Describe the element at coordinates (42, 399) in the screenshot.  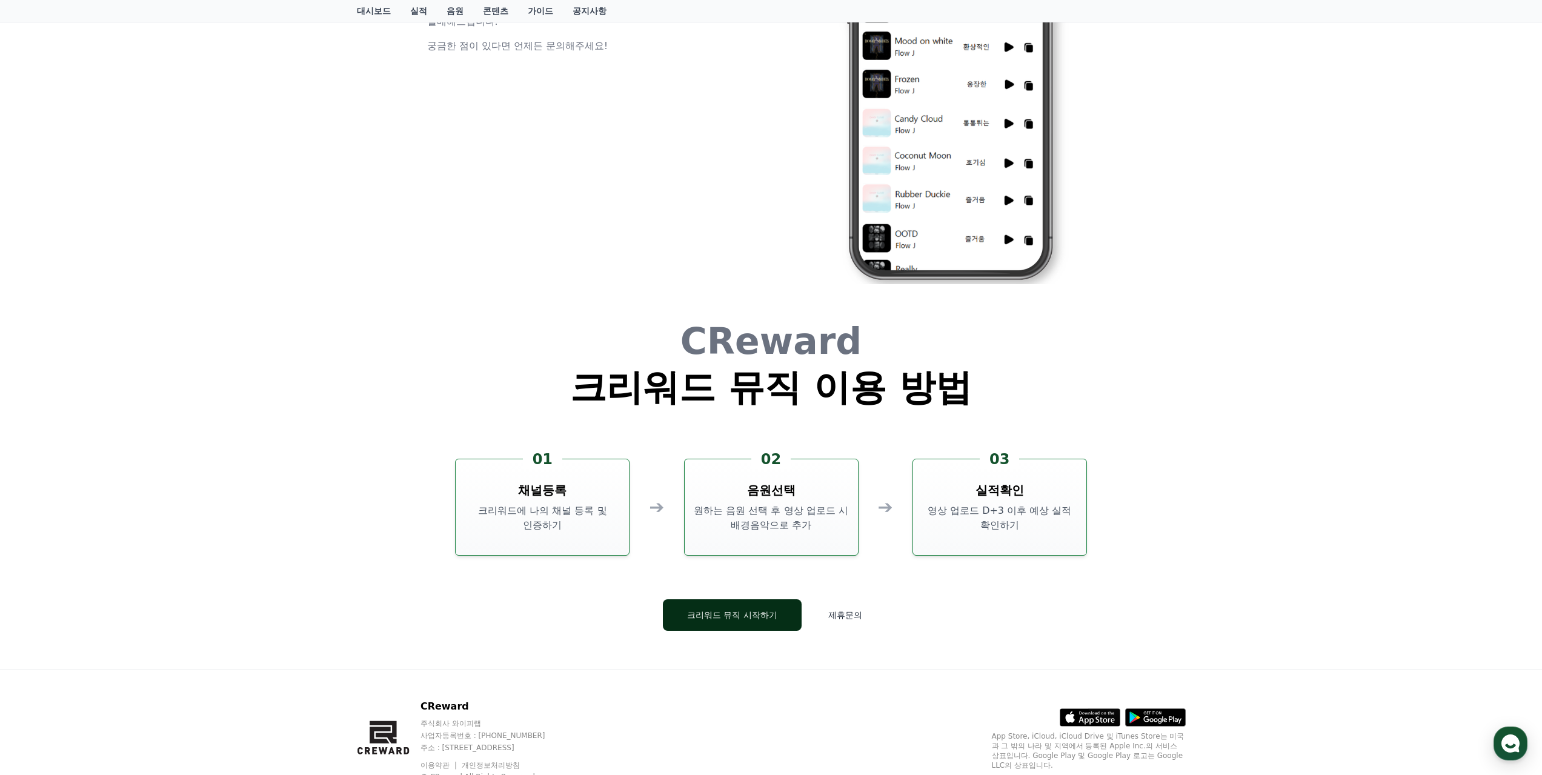
I see `a: 홈` at that location.